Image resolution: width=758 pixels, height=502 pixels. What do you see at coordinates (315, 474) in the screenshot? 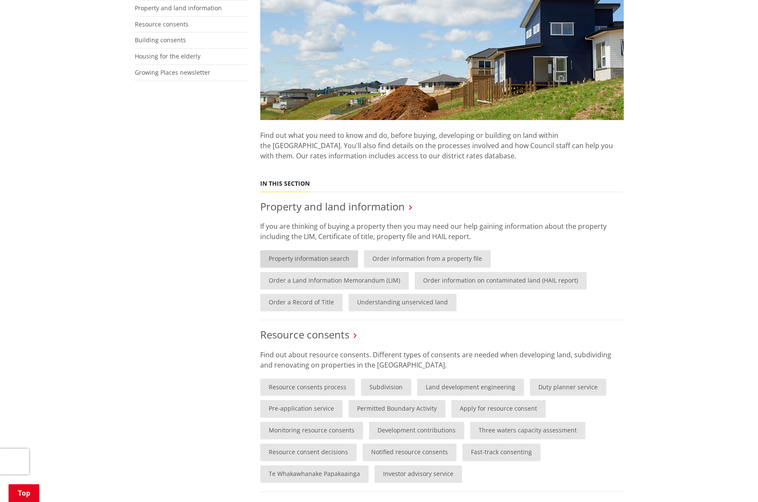
I see `a: Te Whakawhanake Papakaainga` at bounding box center [315, 474].